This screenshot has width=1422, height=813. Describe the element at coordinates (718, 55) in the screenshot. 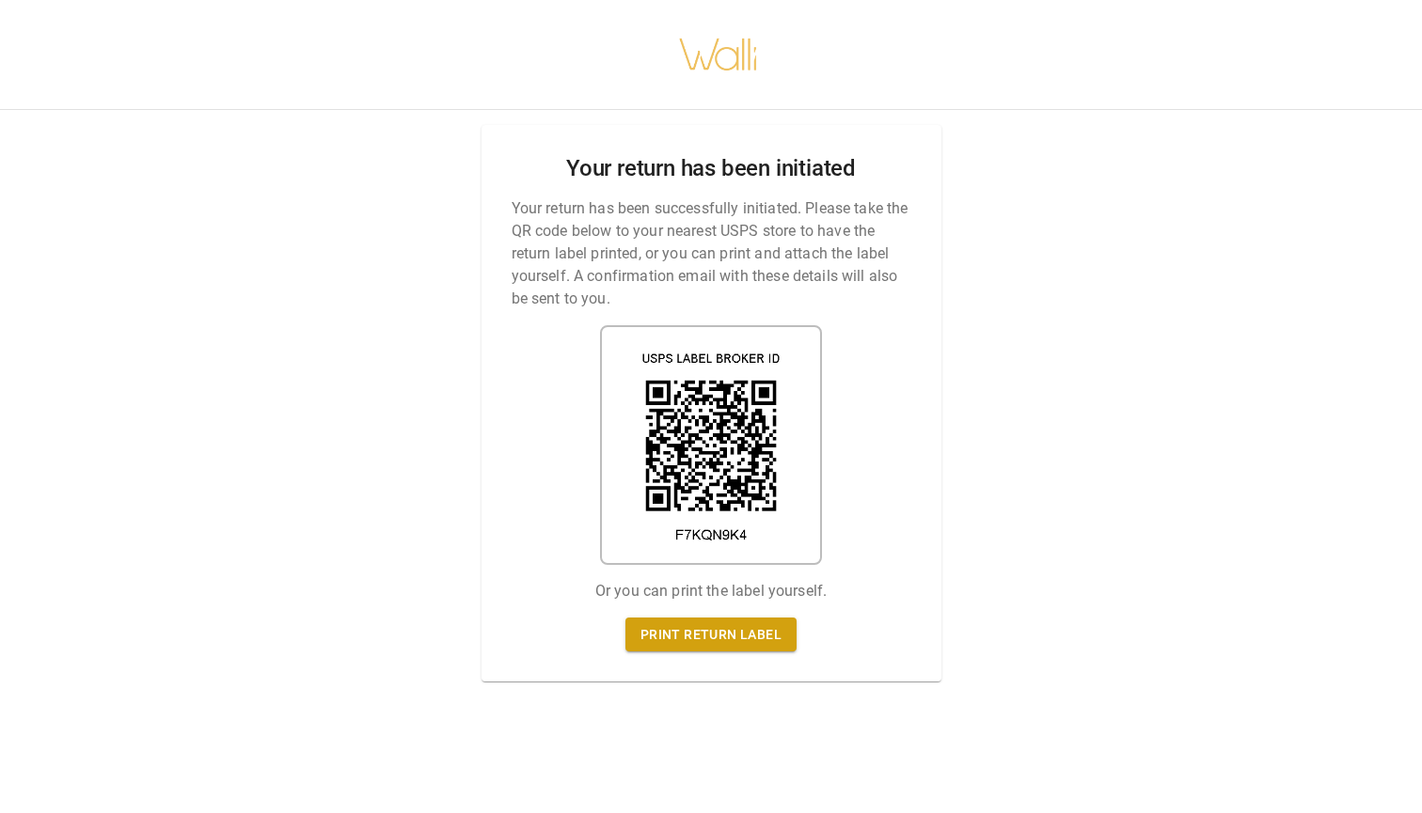

I see `img: walli-inc.myshopify.com` at that location.